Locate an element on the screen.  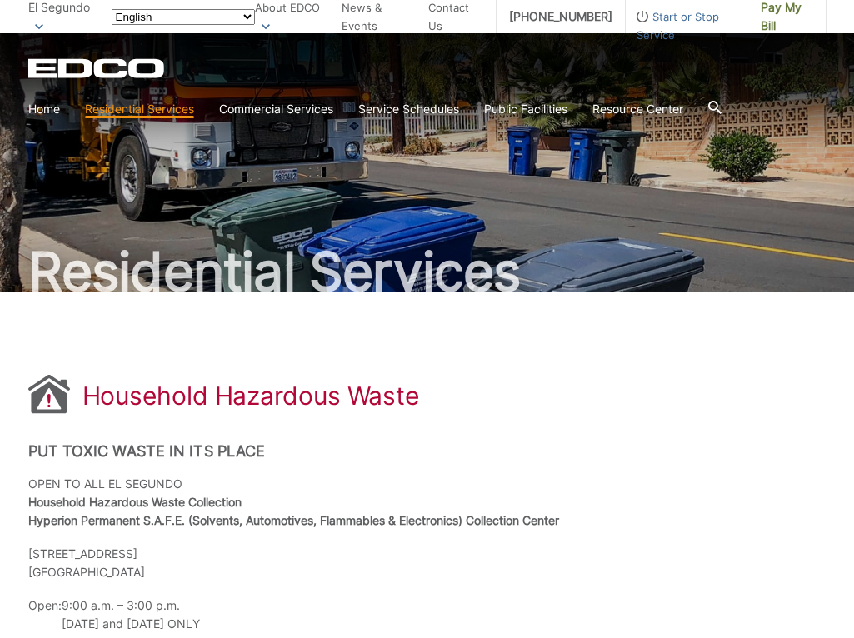
td: Open: is located at coordinates (45, 615).